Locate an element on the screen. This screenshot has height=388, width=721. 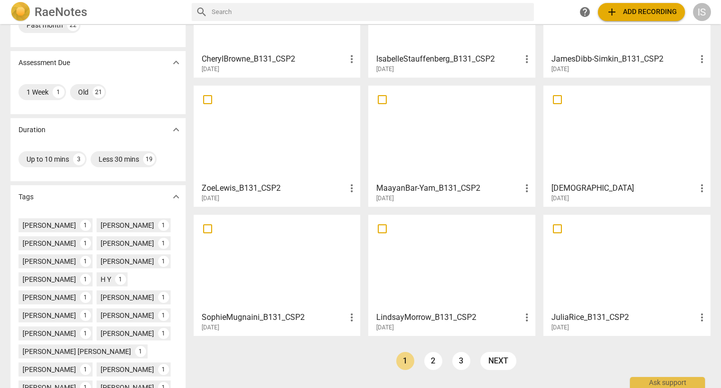
a: Page 1 is your current page is located at coordinates (405, 361).